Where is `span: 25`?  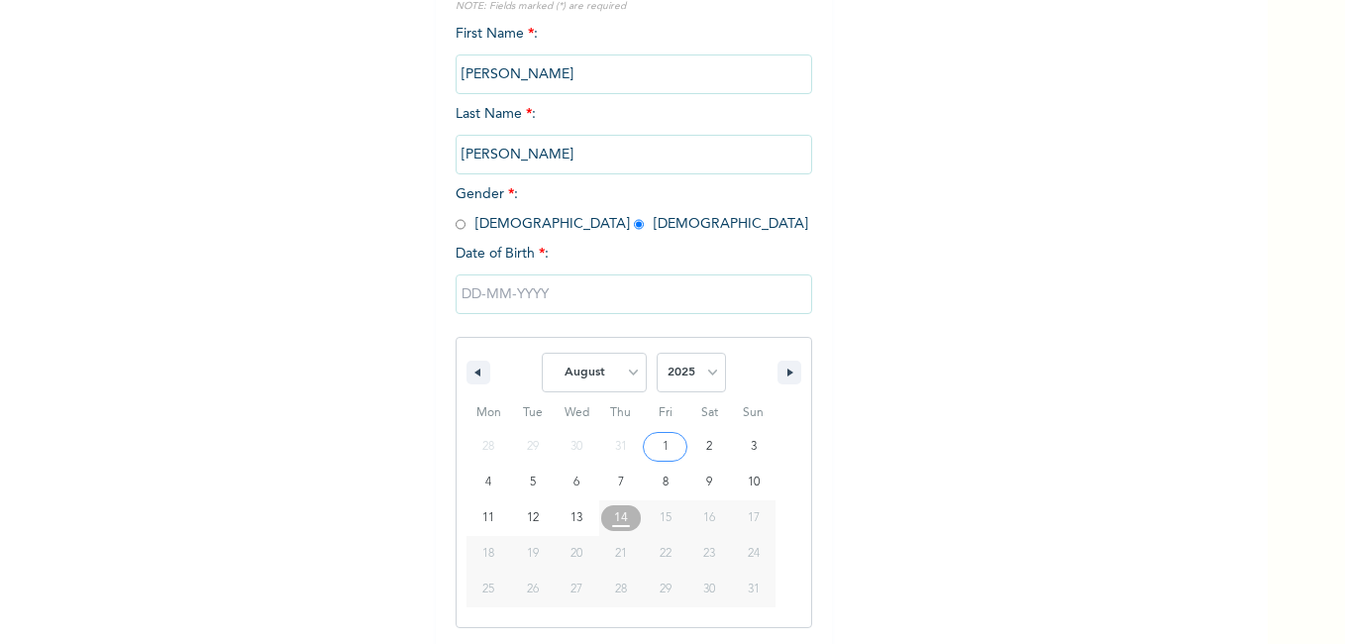
span: 25 is located at coordinates (488, 589).